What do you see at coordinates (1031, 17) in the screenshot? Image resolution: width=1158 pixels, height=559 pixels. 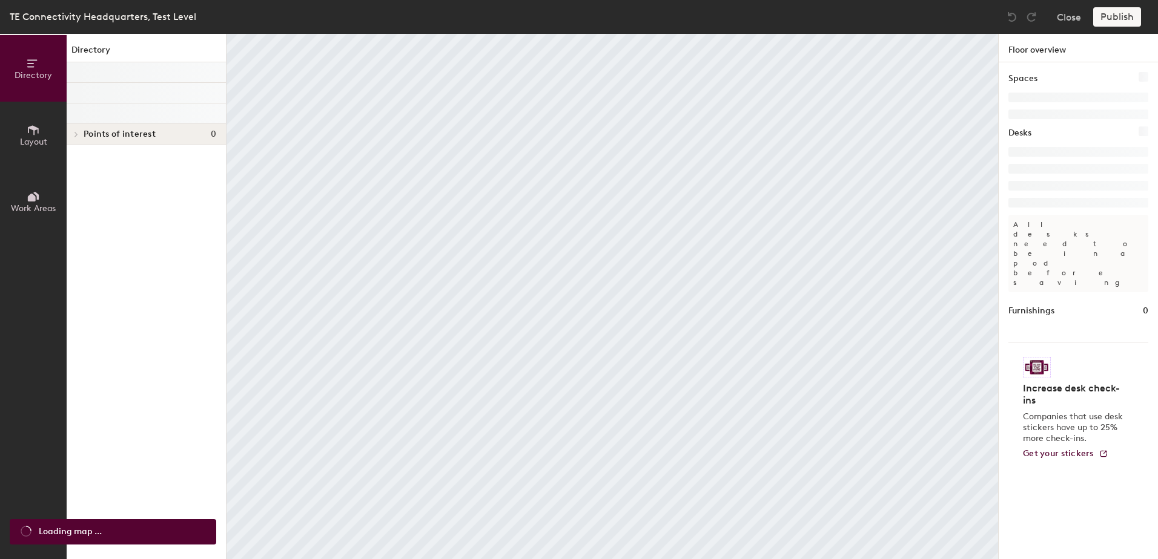 I see `img: Redo` at bounding box center [1031, 17].